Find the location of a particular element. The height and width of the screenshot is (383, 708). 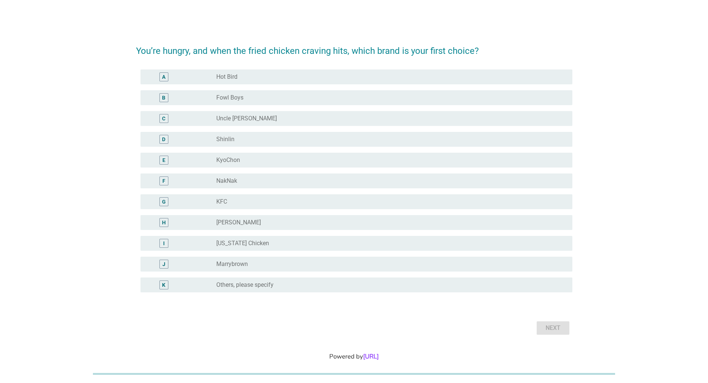

div: G is located at coordinates (164, 201).